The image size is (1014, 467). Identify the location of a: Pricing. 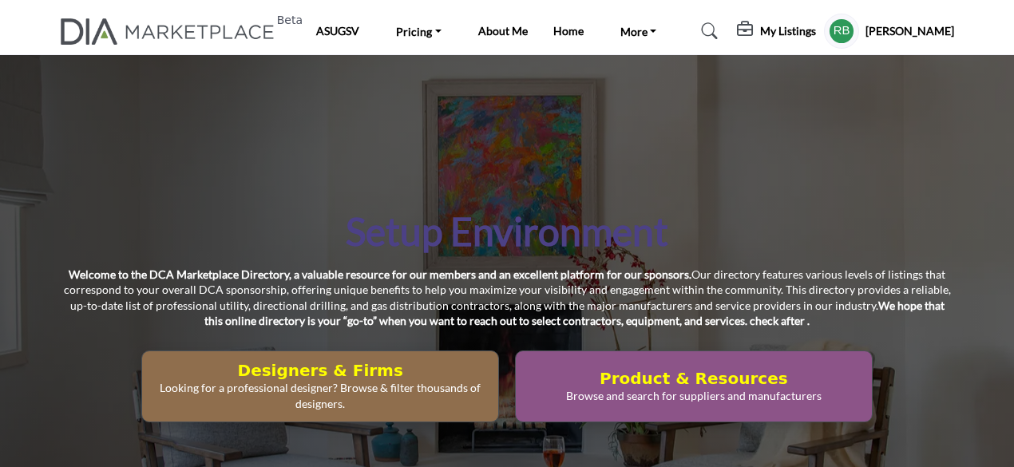
(418, 31).